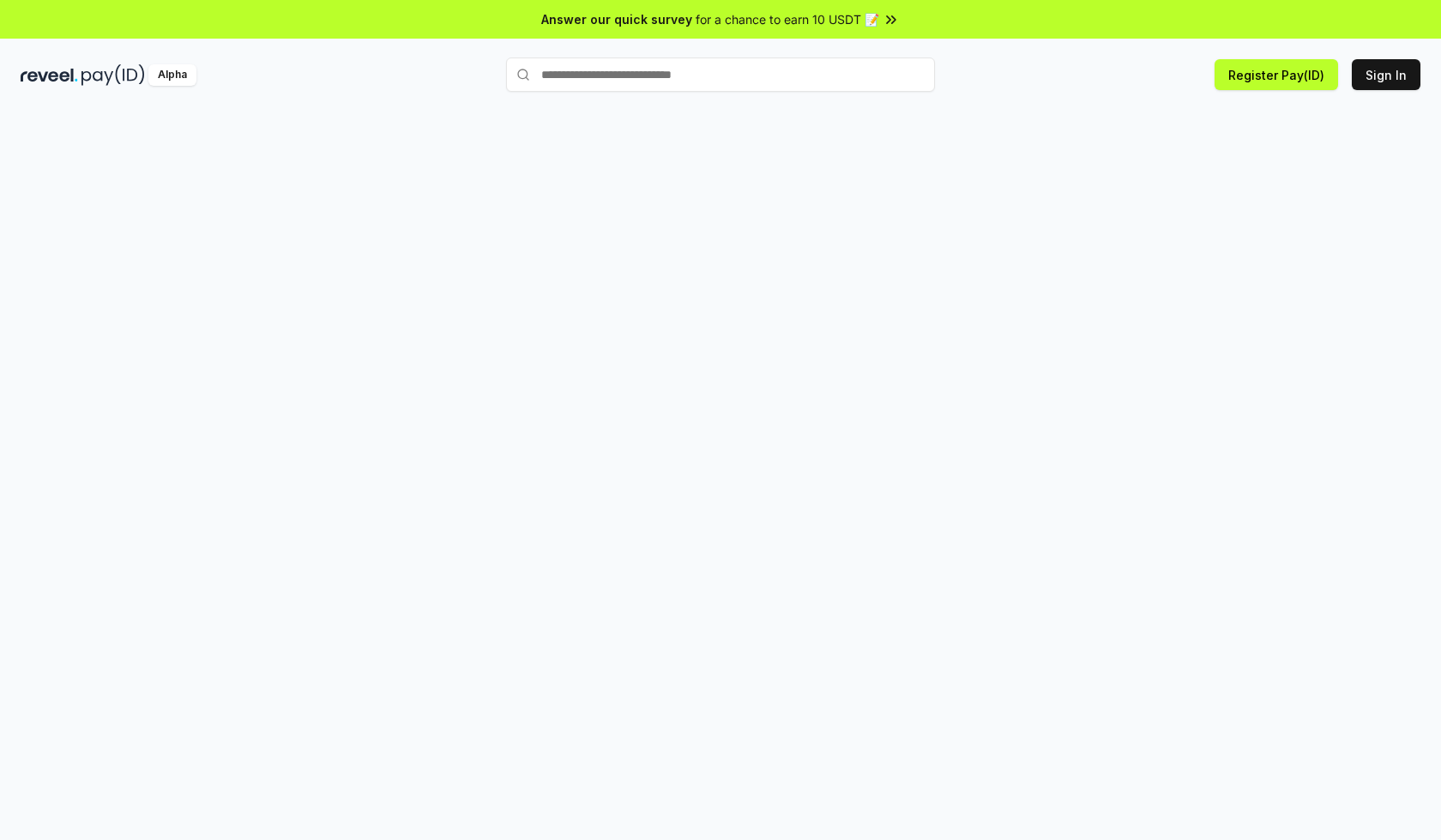 The image size is (1441, 840). I want to click on button: Sign In, so click(1386, 75).